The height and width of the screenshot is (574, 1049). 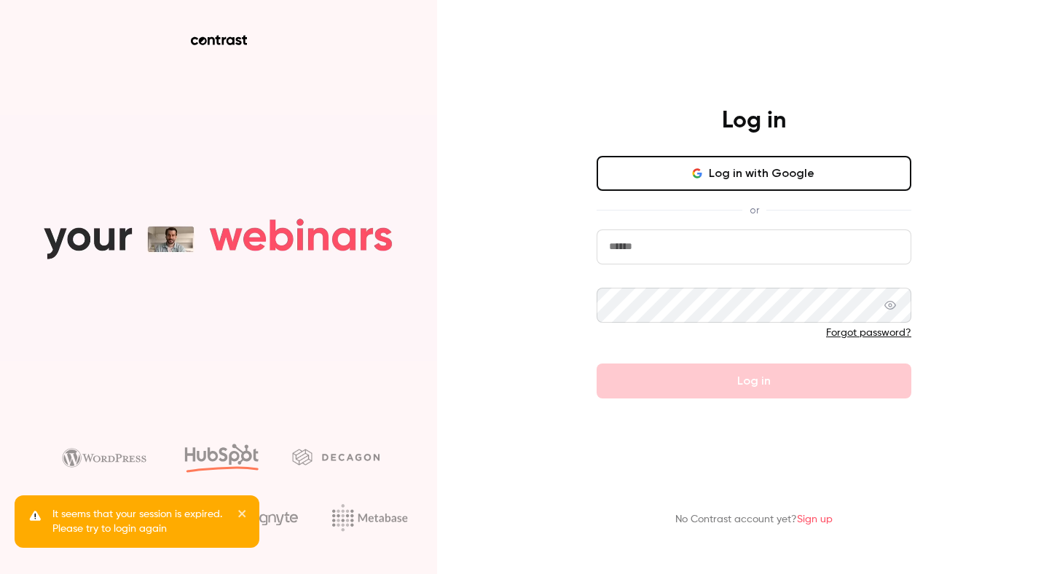 I want to click on a: Forgot password?, so click(x=869, y=333).